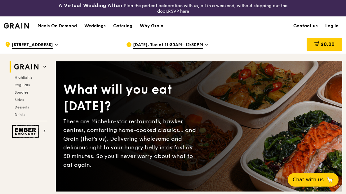 The width and height of the screenshot is (346, 194). Describe the element at coordinates (22, 85) in the screenshot. I see `span: Regulars` at that location.